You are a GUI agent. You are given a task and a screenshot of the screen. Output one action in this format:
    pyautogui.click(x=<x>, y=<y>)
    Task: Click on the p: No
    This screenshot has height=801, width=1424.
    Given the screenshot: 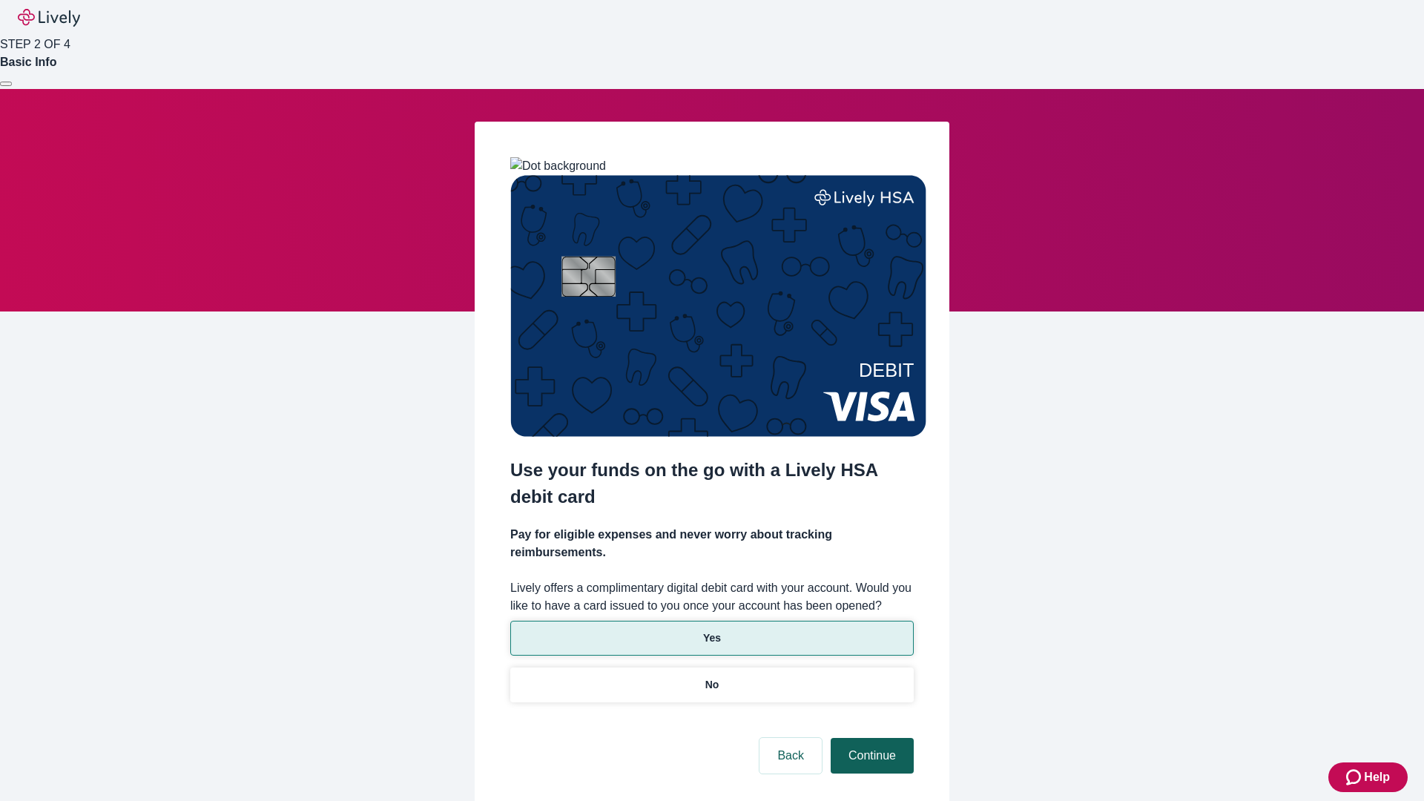 What is the action you would take?
    pyautogui.click(x=712, y=684)
    